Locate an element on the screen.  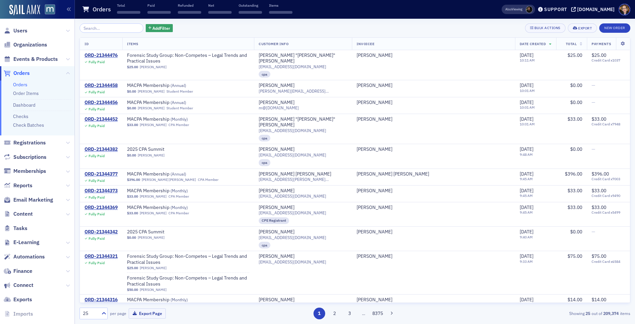
span: Organizations is located at coordinates (30, 45).